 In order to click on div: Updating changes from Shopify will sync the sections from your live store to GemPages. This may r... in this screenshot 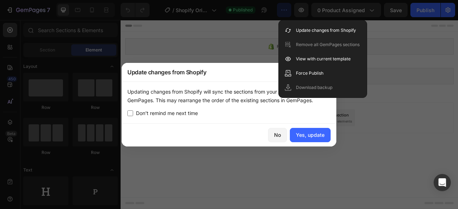, I will do `click(229, 96)`.